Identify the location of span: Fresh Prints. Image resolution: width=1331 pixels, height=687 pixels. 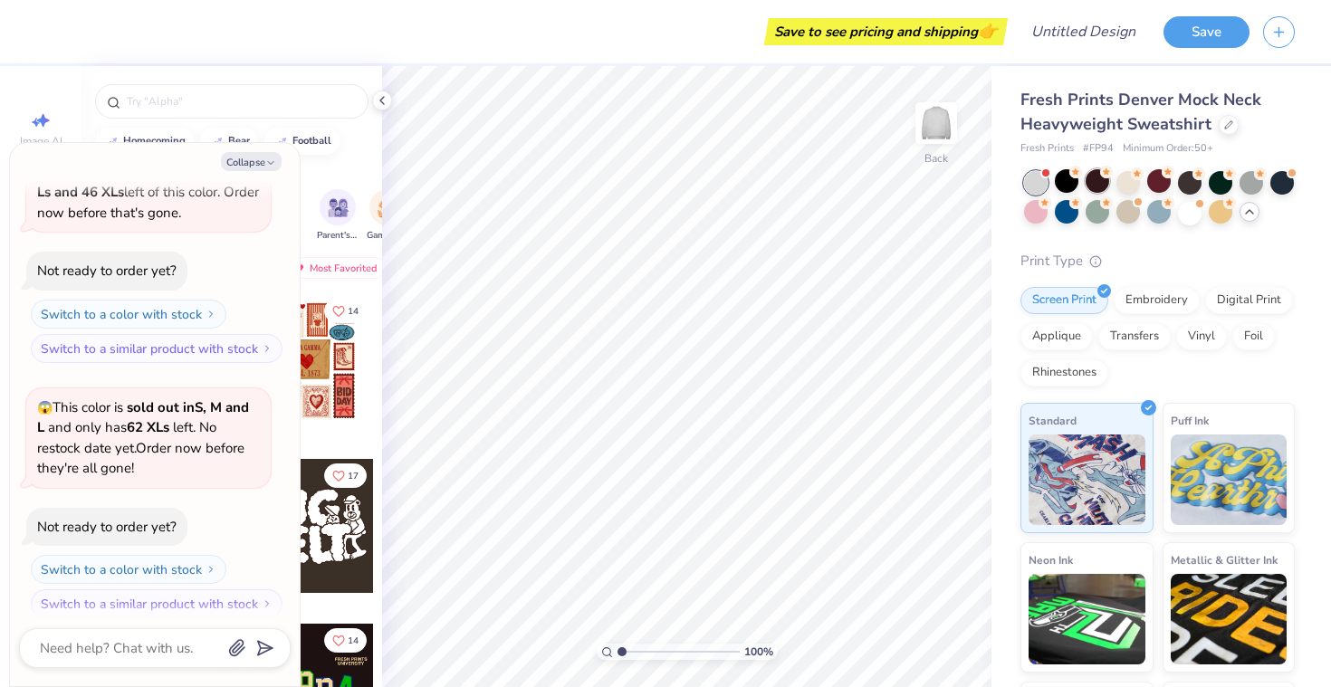
(1047, 149).